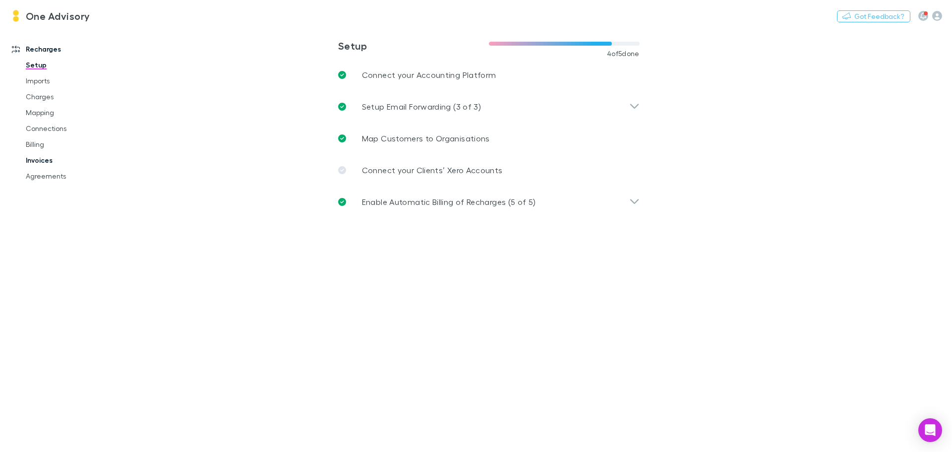 Image resolution: width=952 pixels, height=452 pixels. Describe the element at coordinates (429, 75) in the screenshot. I see `p: Connect your Accounting Platform` at that location.